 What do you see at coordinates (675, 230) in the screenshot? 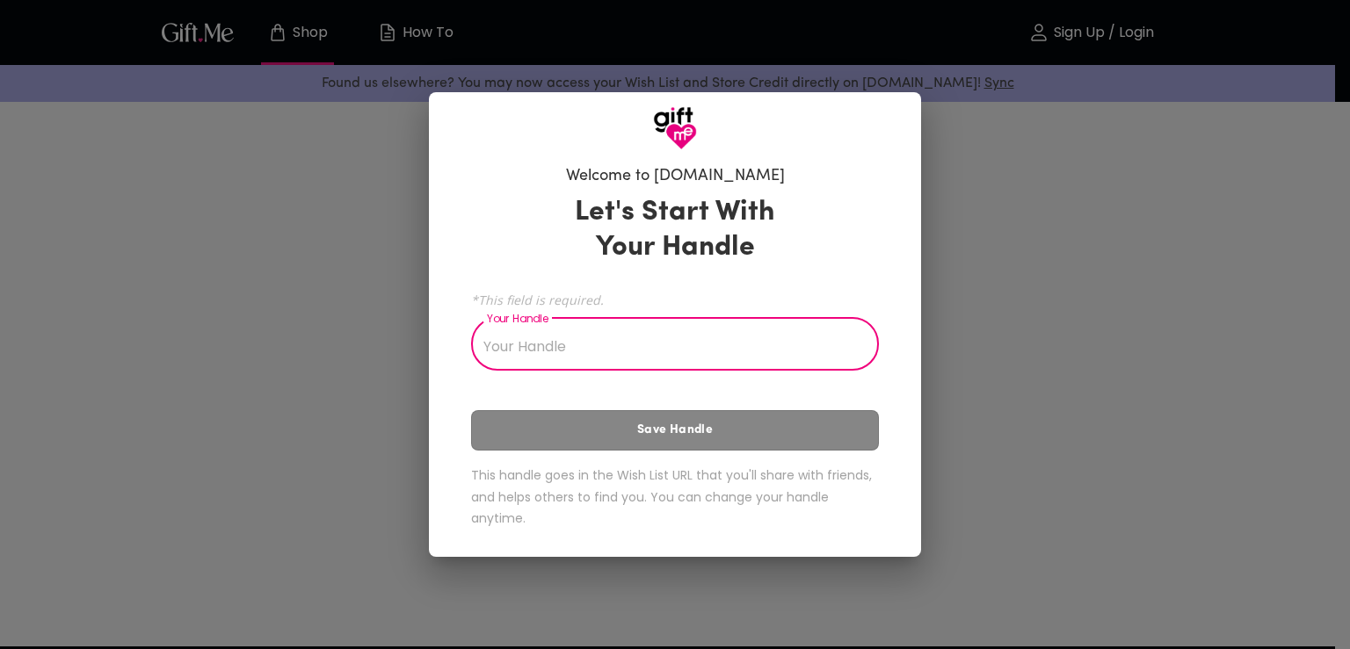
I see `h3: Let's Start With Your Handle` at bounding box center [675, 230].